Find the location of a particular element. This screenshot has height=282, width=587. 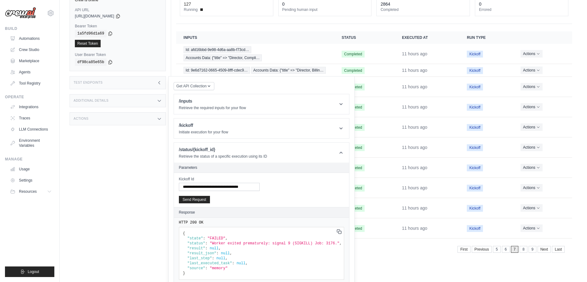

p: Retrieve the required inputs for your flow is located at coordinates (213, 108).